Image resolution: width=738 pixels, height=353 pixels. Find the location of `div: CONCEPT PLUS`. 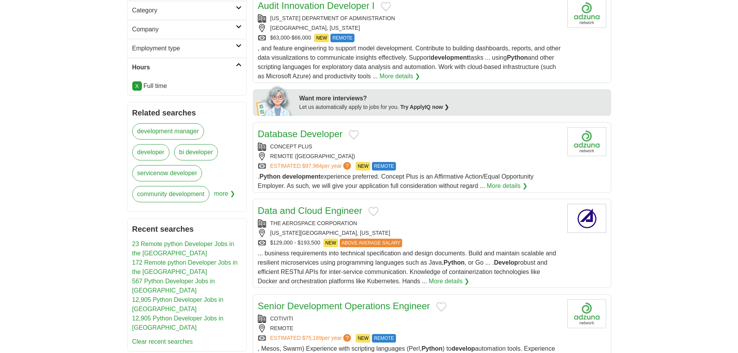

div: CONCEPT PLUS is located at coordinates (409, 147).